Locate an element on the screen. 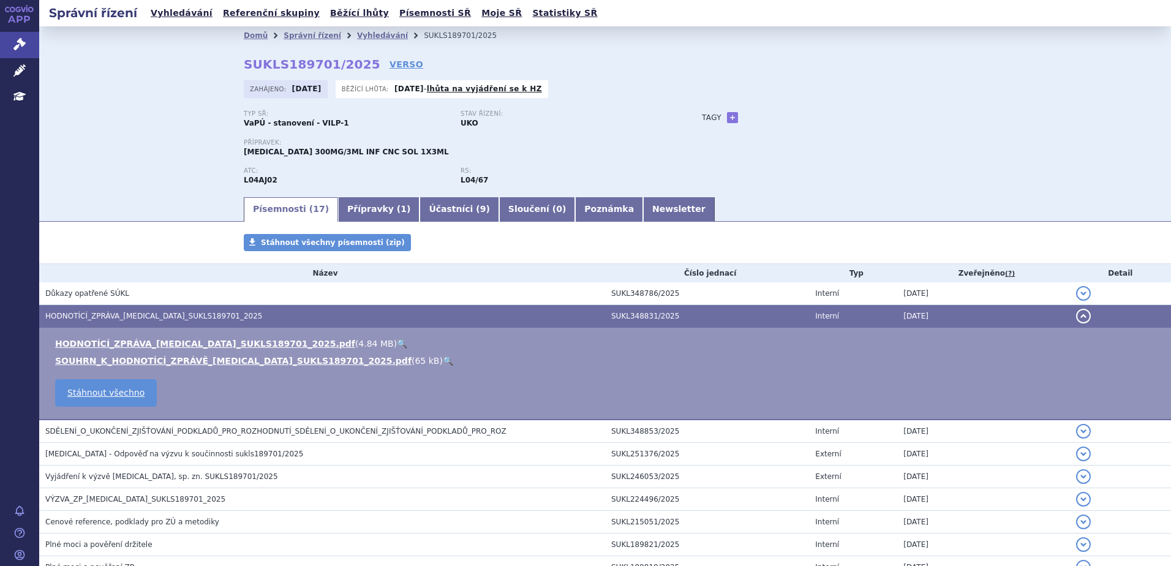  p: Stav řízení: is located at coordinates (563, 114).